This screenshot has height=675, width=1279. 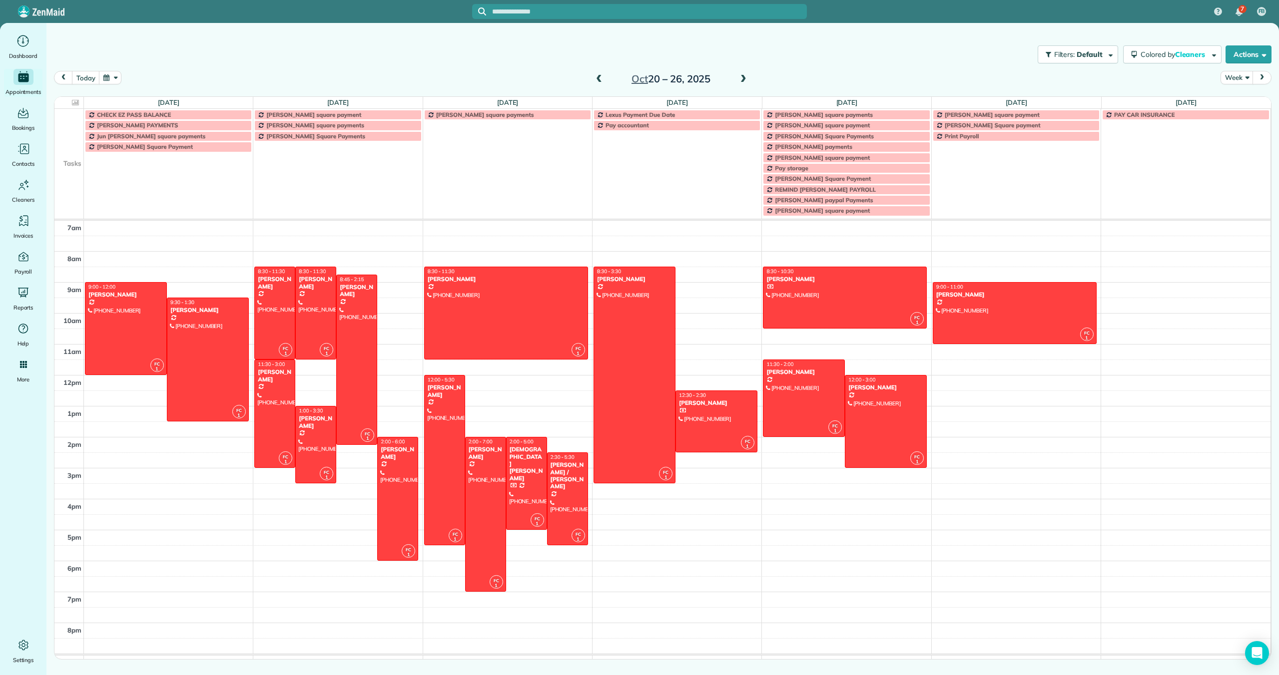 I want to click on button: prev, so click(x=63, y=77).